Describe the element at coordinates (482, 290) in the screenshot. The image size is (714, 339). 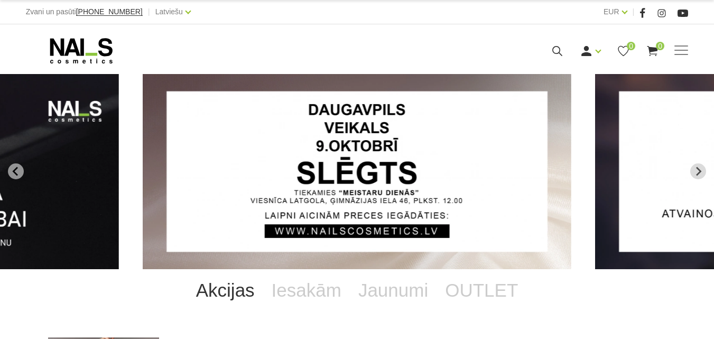
I see `a: OUTLET` at that location.